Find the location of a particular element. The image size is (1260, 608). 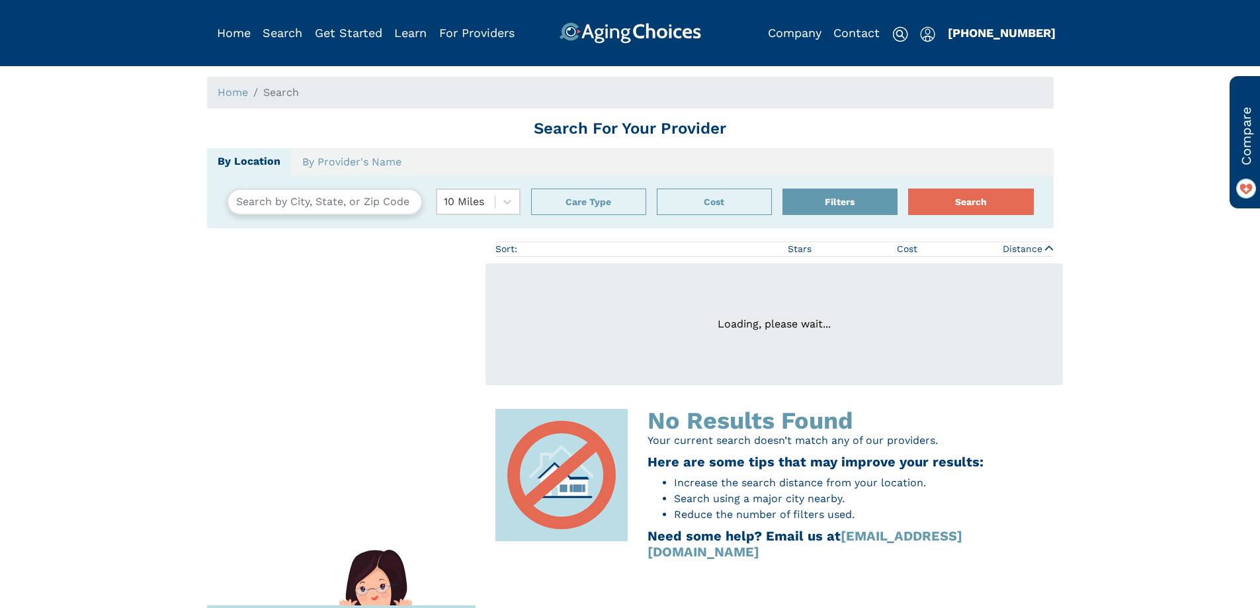

div: Loading, please wait... is located at coordinates (774, 324).